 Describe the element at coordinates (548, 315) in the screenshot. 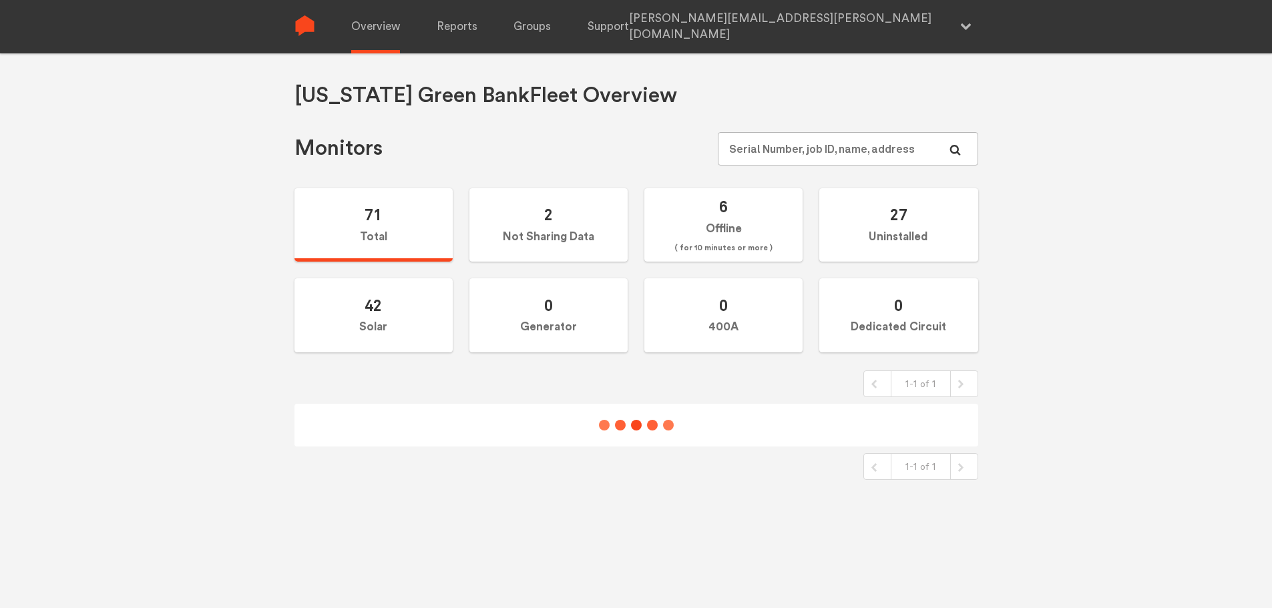

I see `label: Generator` at that location.